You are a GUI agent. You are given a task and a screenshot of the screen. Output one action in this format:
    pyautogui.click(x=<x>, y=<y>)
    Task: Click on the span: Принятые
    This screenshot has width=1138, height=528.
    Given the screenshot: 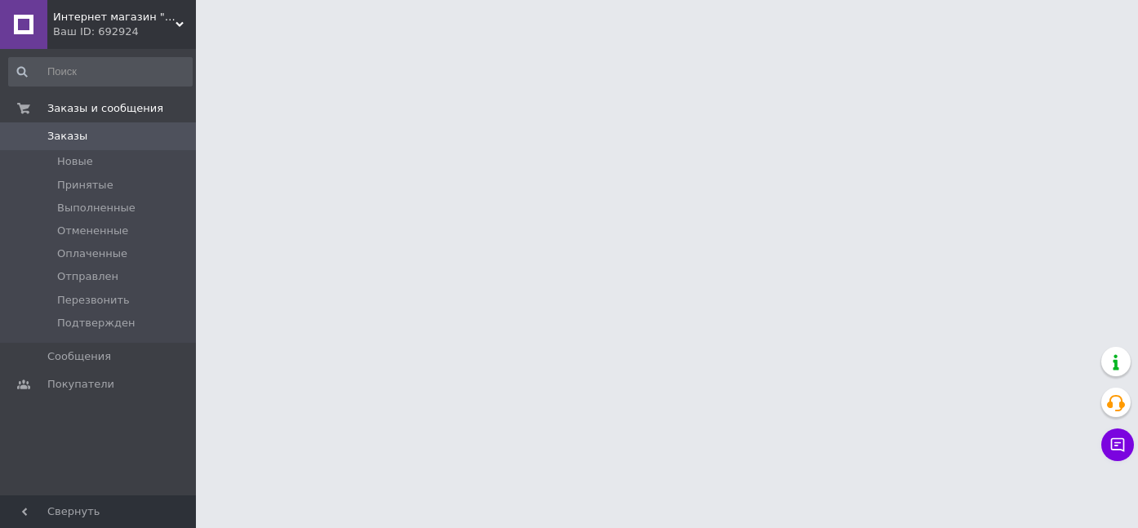 What is the action you would take?
    pyautogui.click(x=85, y=185)
    